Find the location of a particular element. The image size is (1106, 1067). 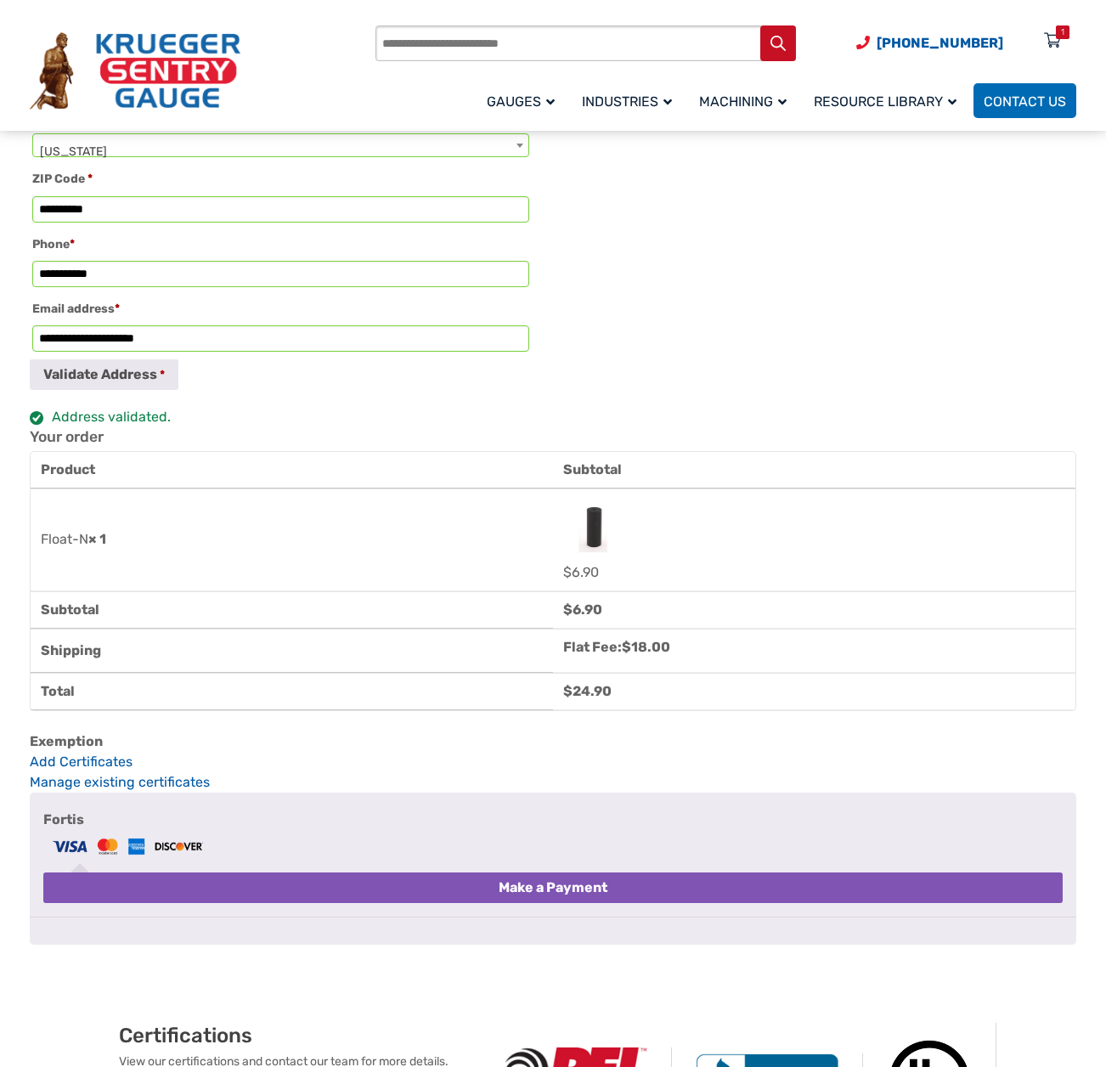

bdi: 24.90 is located at coordinates (587, 691).